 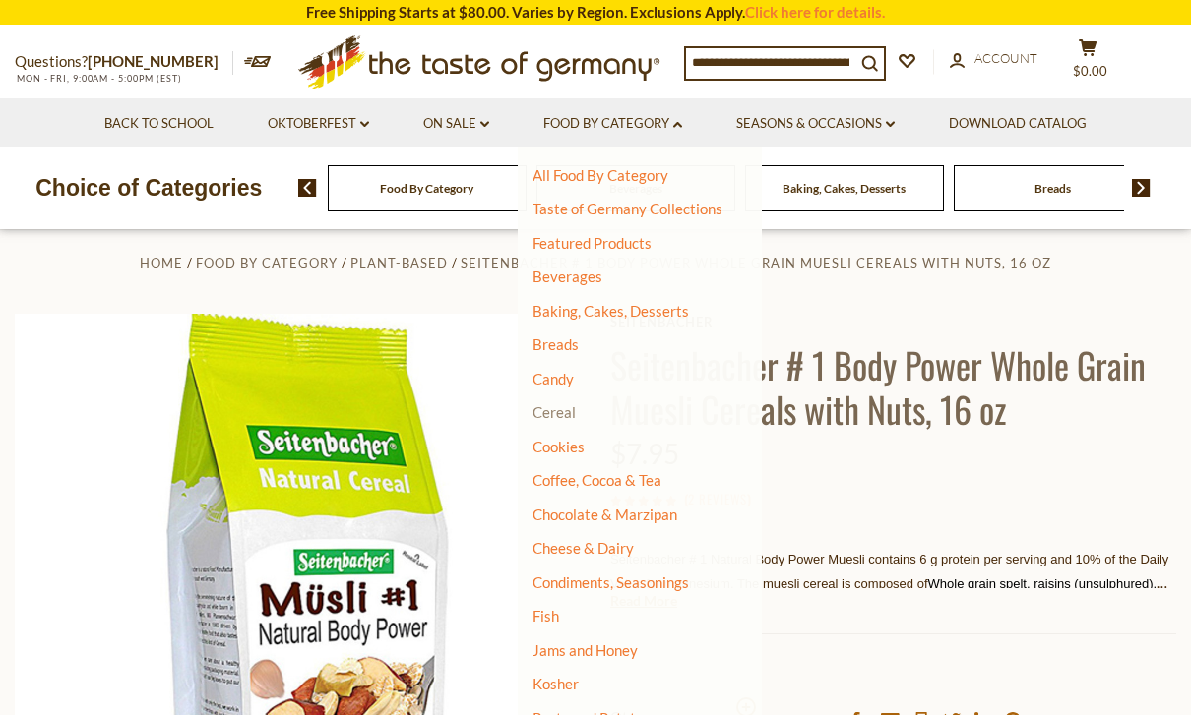 I want to click on a: Candy, so click(x=553, y=379).